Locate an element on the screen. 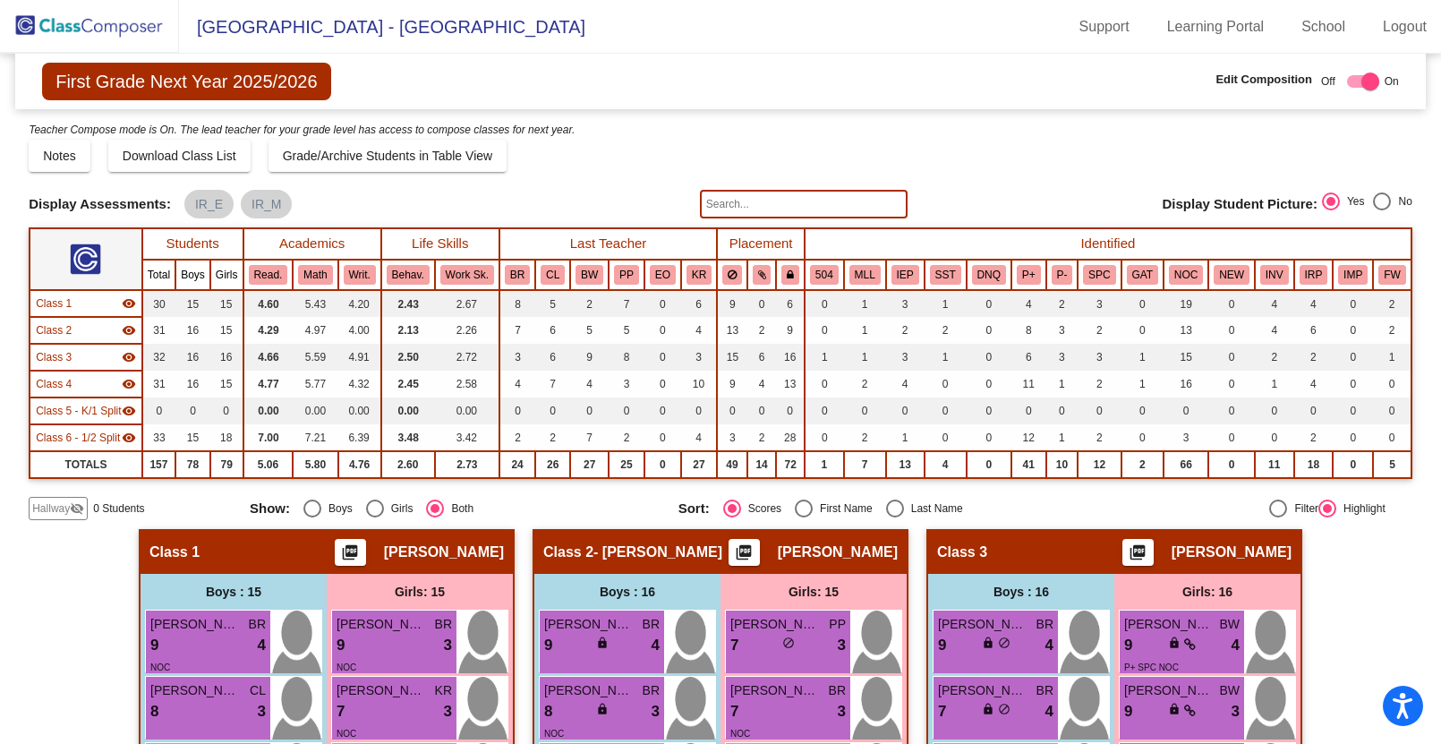 This screenshot has height=744, width=1441. td: 0.00 is located at coordinates (467, 411).